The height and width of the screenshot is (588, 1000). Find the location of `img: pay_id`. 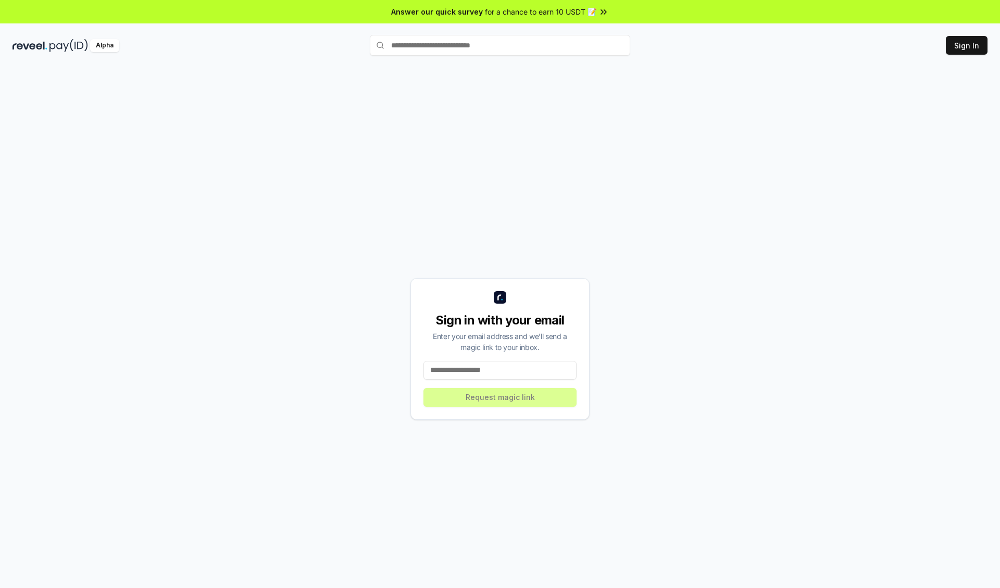

img: pay_id is located at coordinates (69, 45).